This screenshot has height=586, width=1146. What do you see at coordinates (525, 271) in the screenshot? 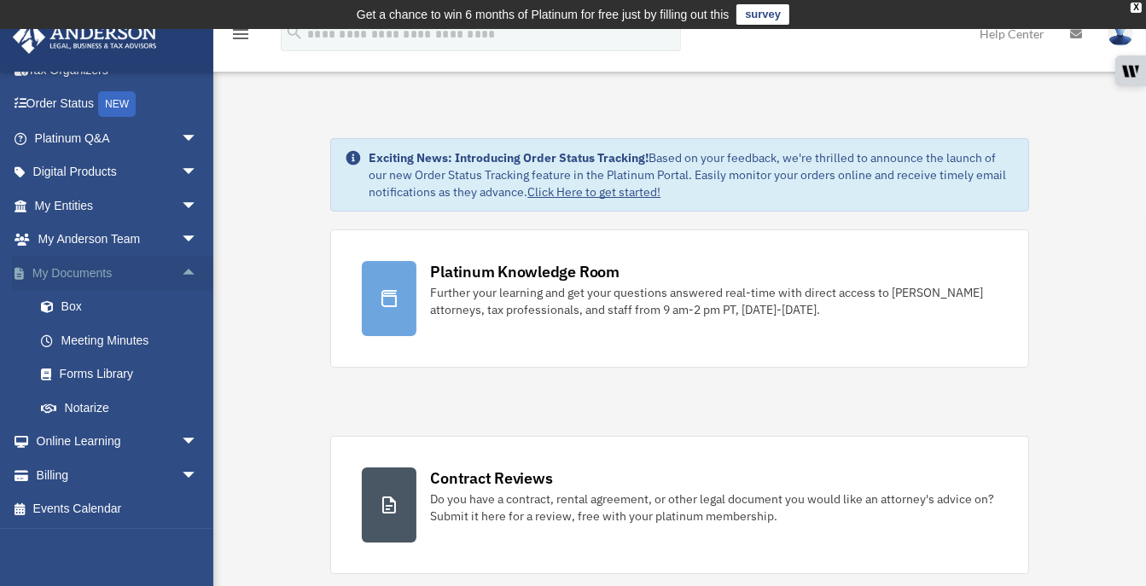
I see `div: Platinum Knowledge Room` at bounding box center [525, 271].